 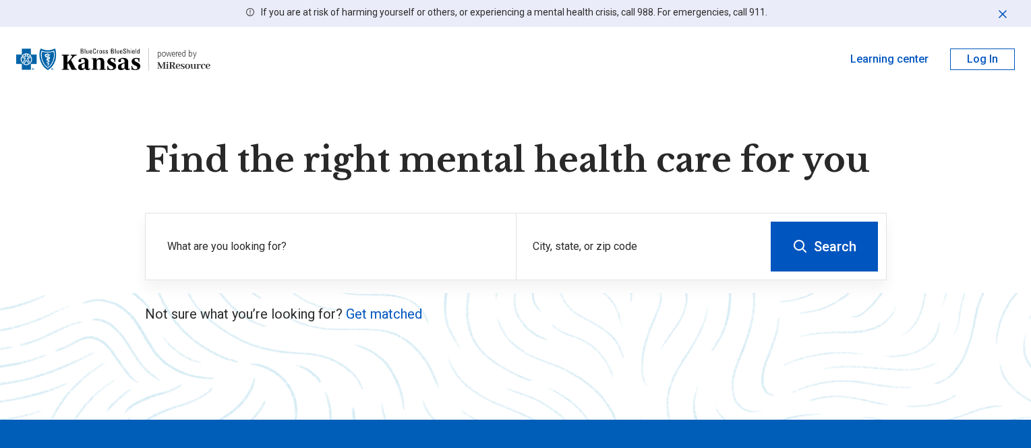 I want to click on button: Search, so click(x=824, y=247).